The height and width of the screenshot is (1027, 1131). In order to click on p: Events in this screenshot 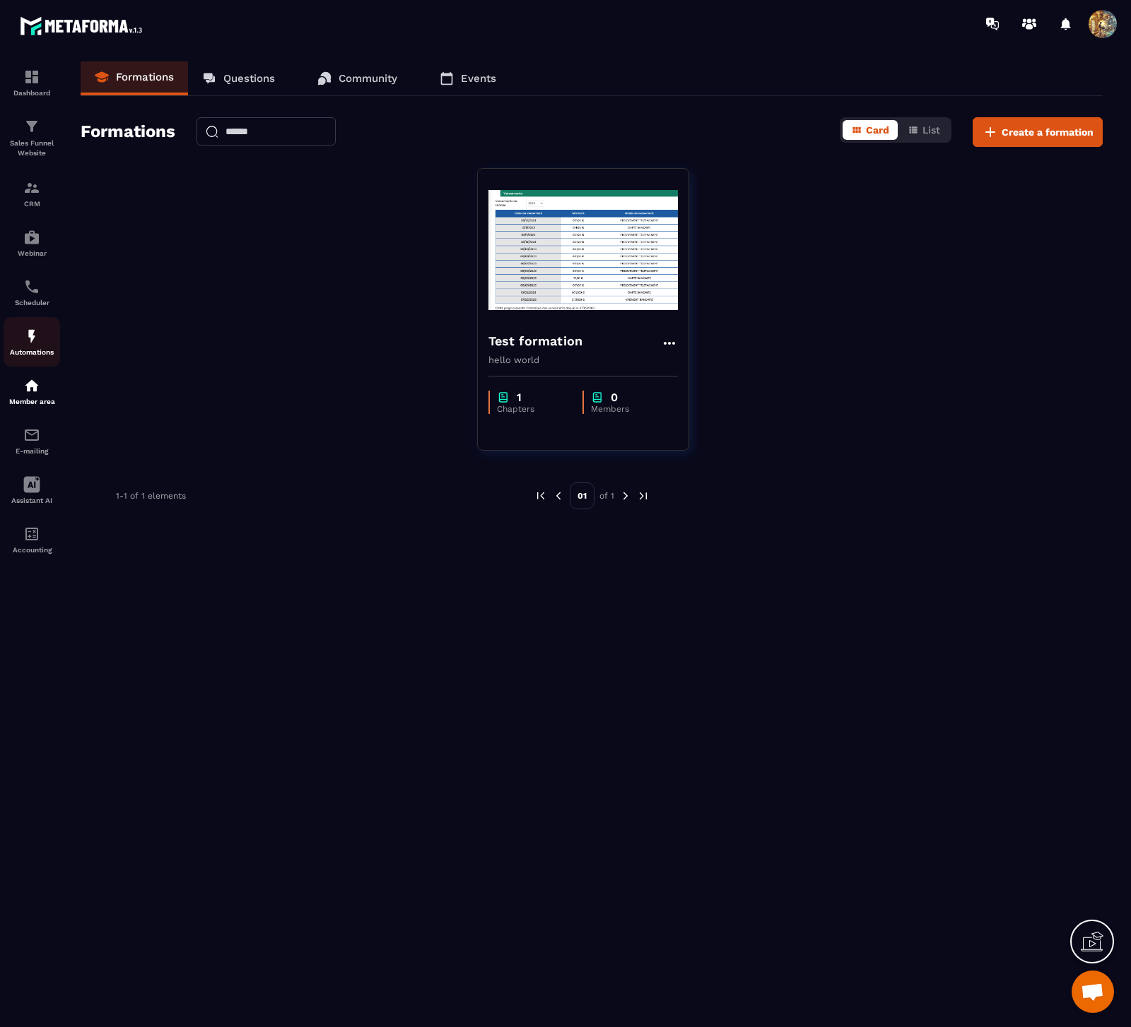, I will do `click(478, 78)`.